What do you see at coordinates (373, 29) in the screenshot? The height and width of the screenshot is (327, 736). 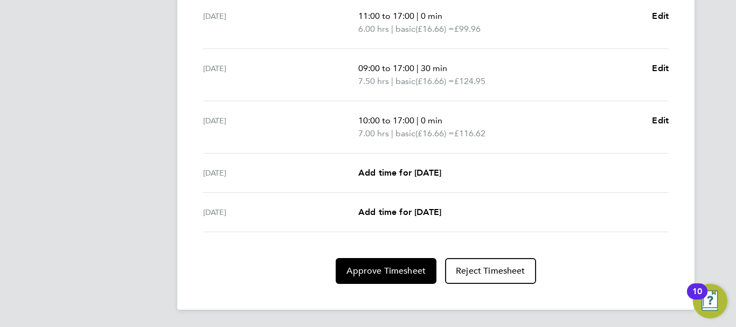 I see `span: 6.00 hrs` at bounding box center [373, 29].